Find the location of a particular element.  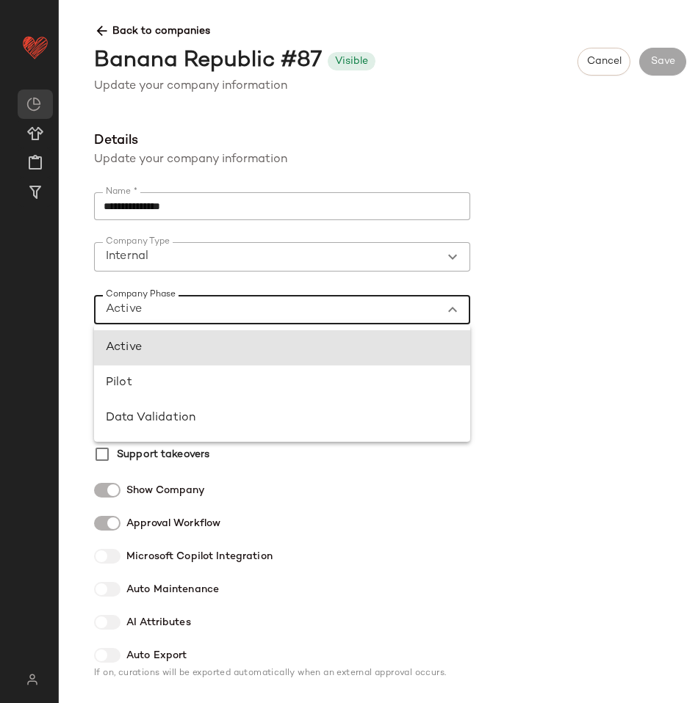

div: If on, curations will be exported automatically when an external approval occurs. is located at coordinates (329, 674).